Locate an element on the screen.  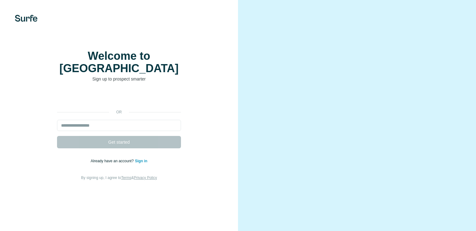
p: Sign up to prospect smarter is located at coordinates (119, 79).